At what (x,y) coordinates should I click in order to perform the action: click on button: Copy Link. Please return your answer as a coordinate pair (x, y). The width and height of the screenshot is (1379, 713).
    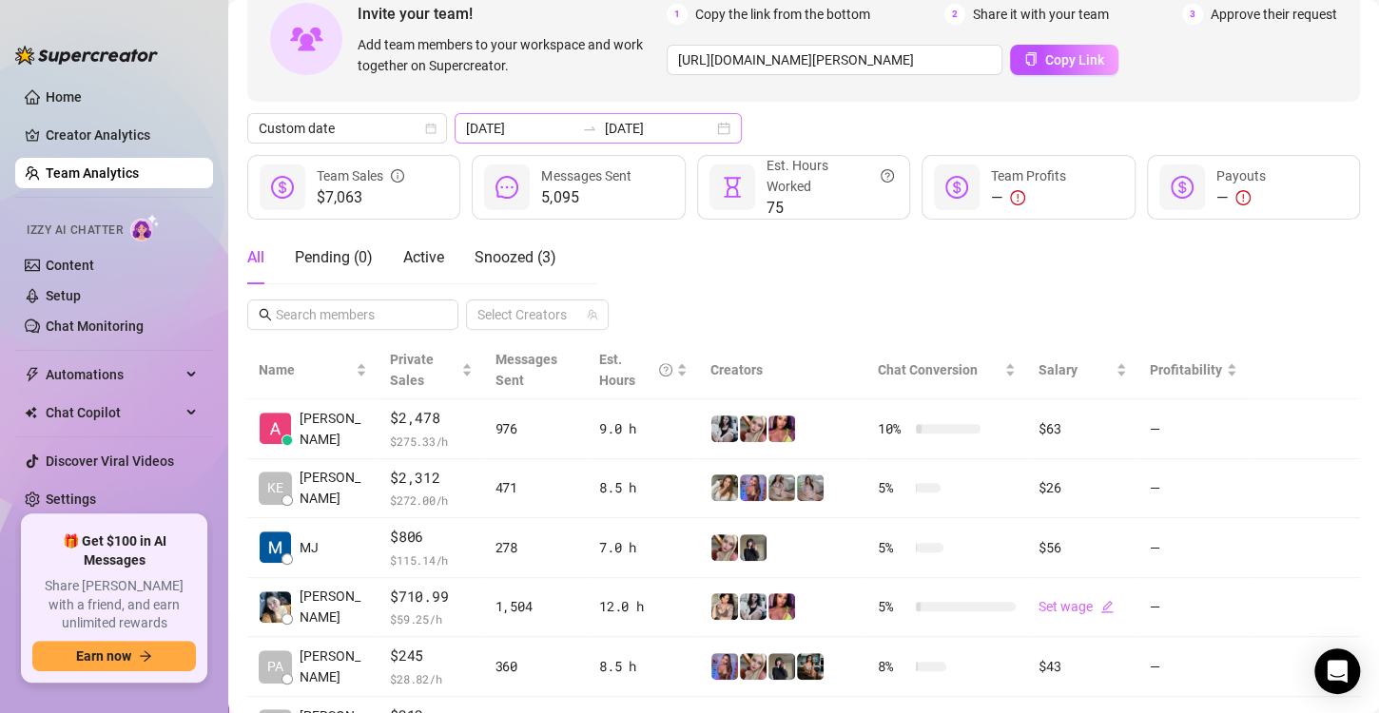
    Looking at the image, I should click on (1064, 60).